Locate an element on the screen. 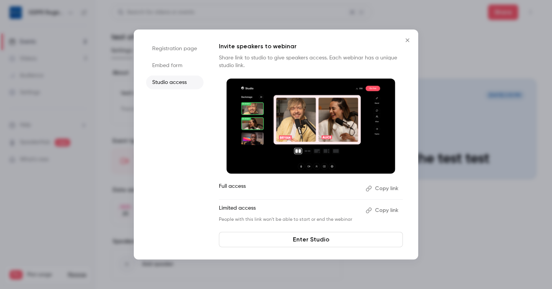 The image size is (552, 289). p: People with this link won't be able to start or end the webinar is located at coordinates (289, 220).